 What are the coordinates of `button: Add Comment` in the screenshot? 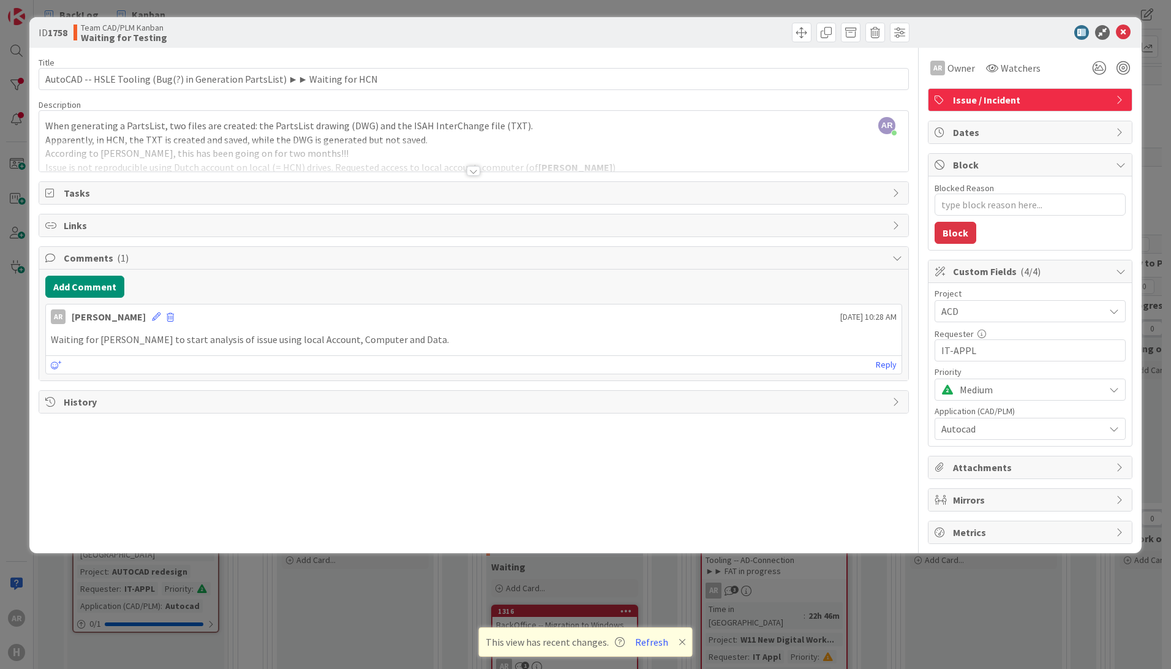 It's located at (84, 287).